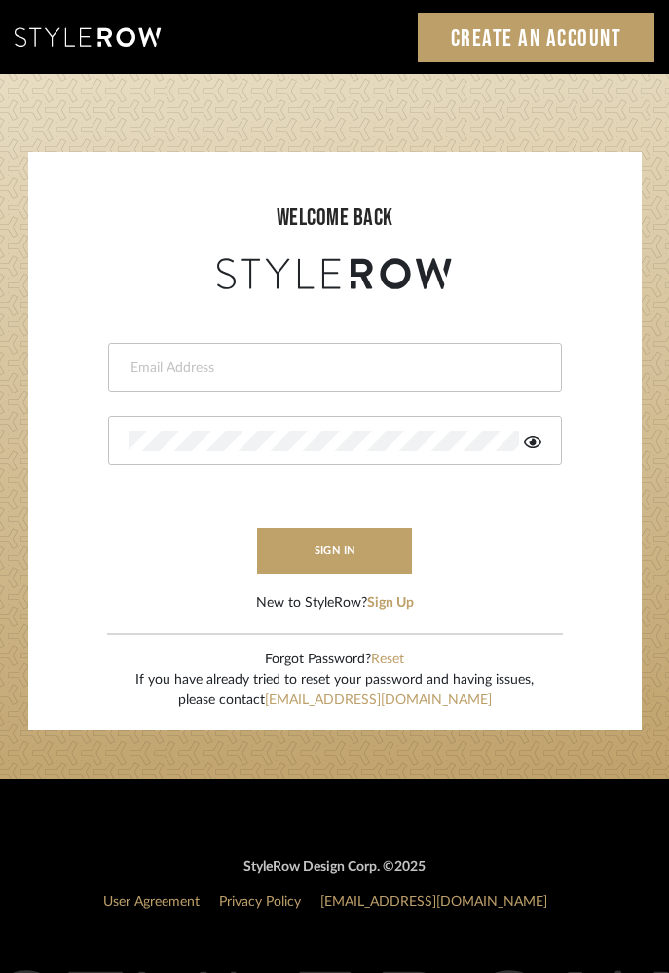 The height and width of the screenshot is (973, 669). Describe the element at coordinates (334, 659) in the screenshot. I see `div: Forgot Password?` at that location.